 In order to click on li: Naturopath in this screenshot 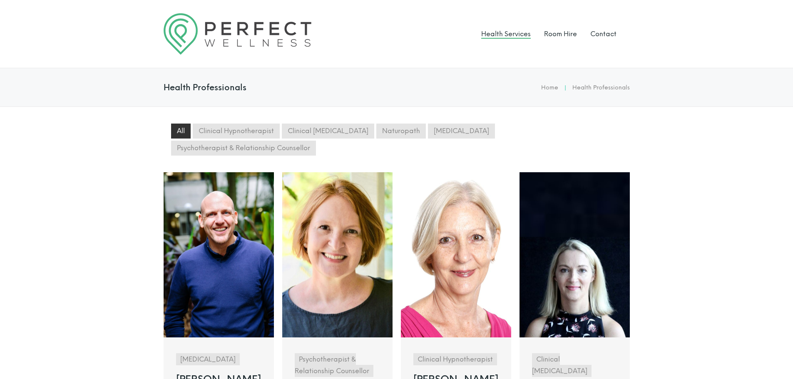, I will do `click(401, 131)`.